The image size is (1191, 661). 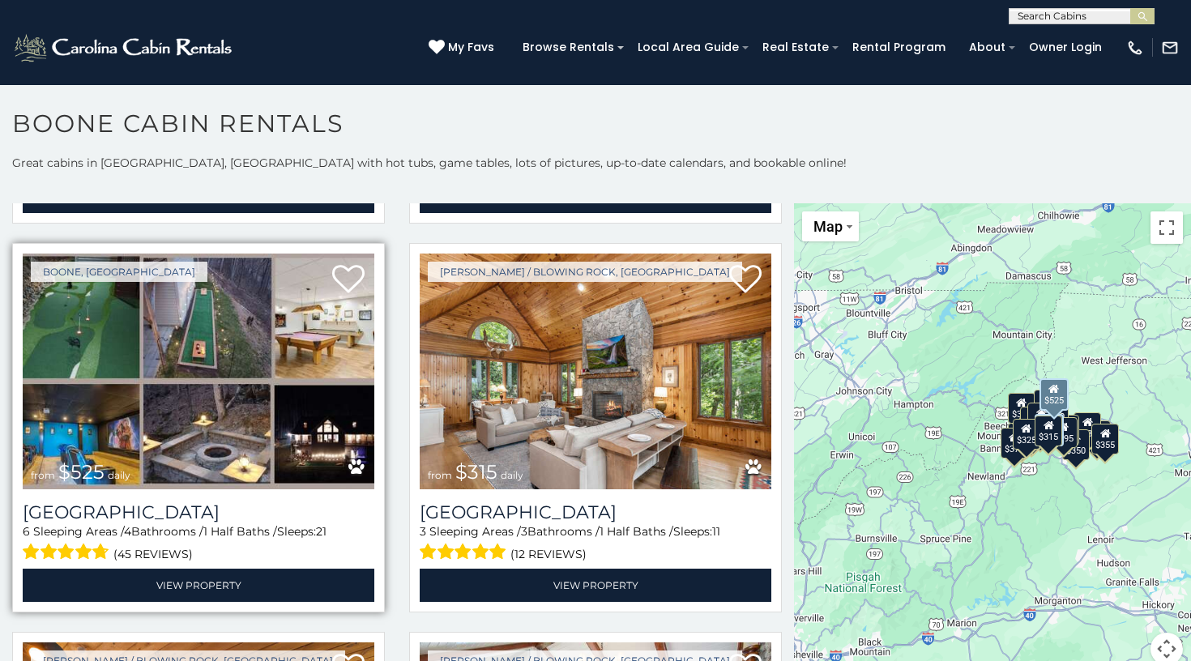 I want to click on h3: Chimney Island, so click(x=595, y=512).